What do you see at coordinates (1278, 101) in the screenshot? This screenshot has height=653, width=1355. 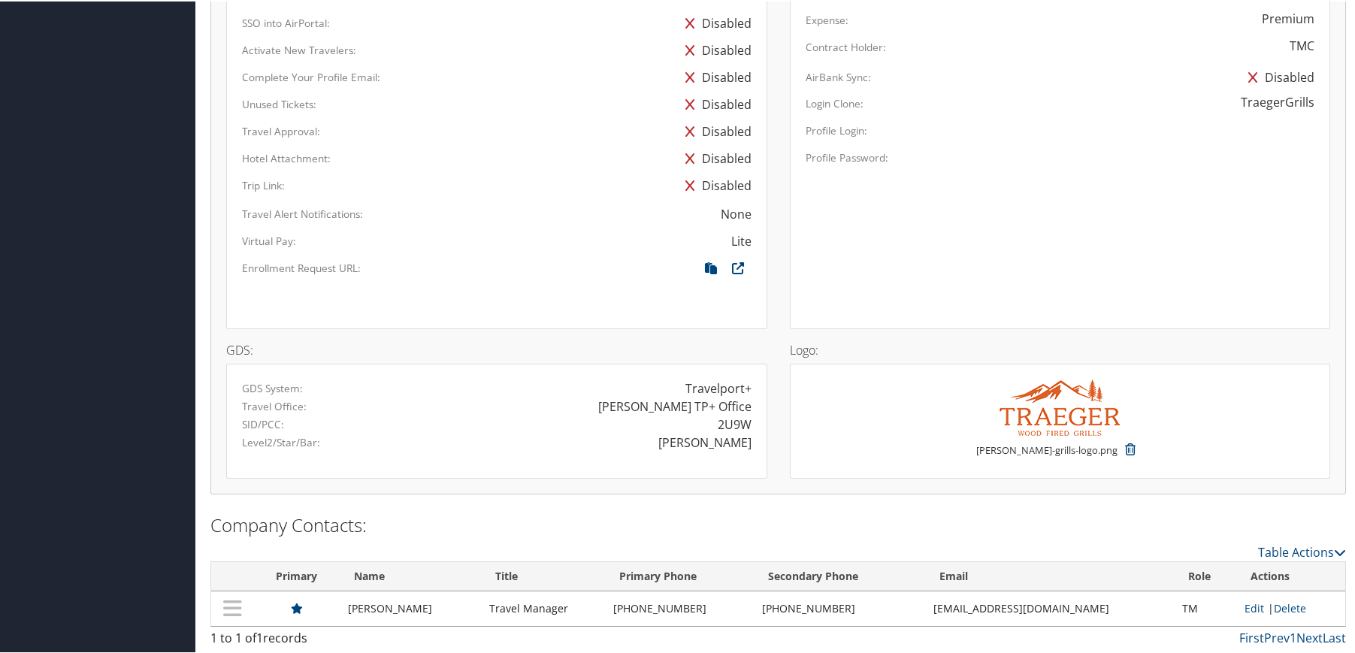 I see `div: TraegerGrills` at bounding box center [1278, 101].